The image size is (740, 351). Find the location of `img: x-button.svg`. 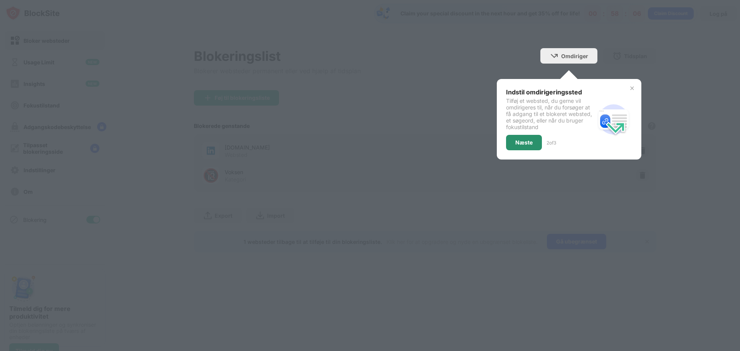

img: x-button.svg is located at coordinates (632, 88).